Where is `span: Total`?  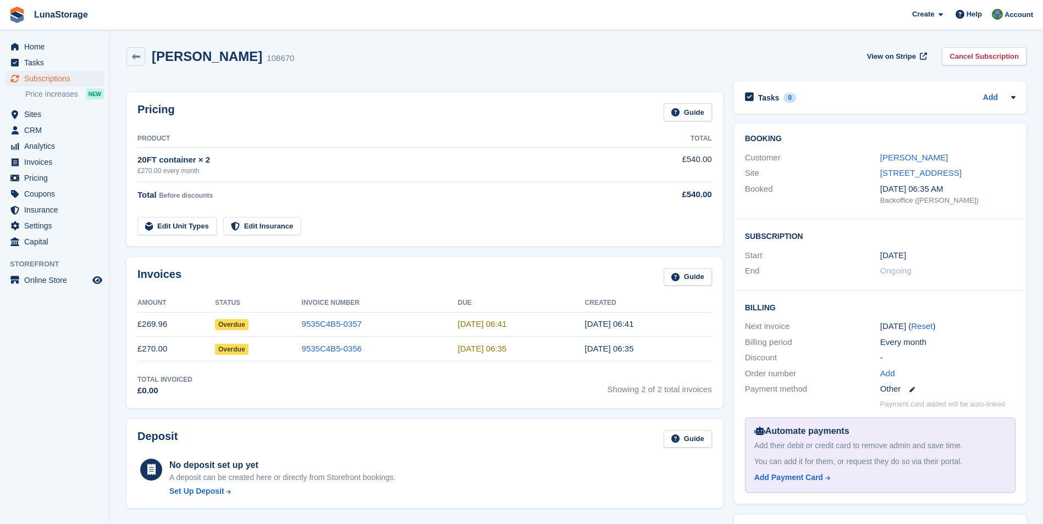 span: Total is located at coordinates (147, 195).